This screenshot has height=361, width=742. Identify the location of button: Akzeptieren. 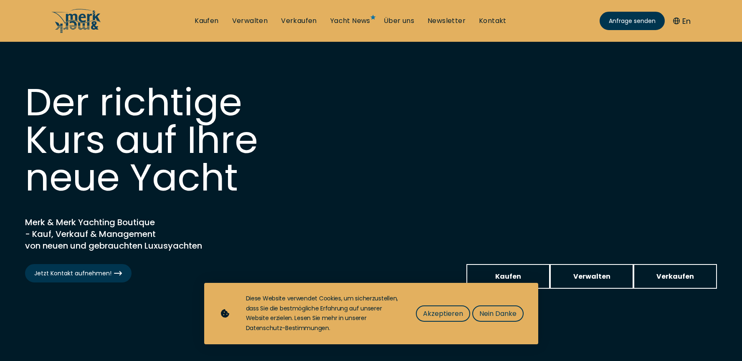
(443, 313).